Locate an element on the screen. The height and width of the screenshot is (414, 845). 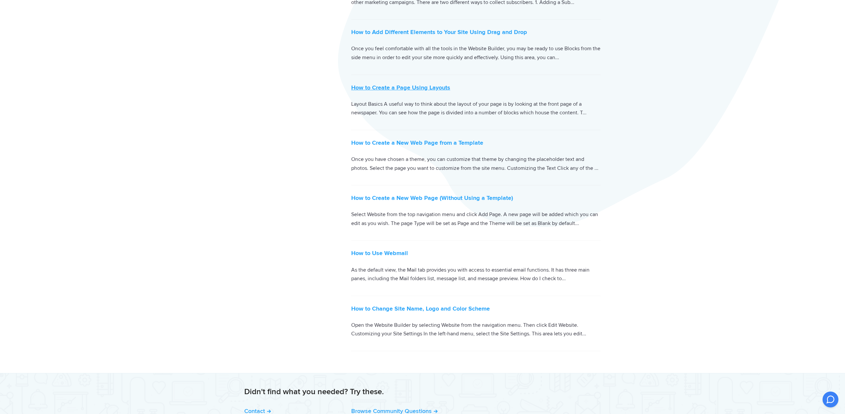
p: Once you feel comfortable with all the tools in the Website Builder, you may be ready to use Bloc... is located at coordinates (476, 53).